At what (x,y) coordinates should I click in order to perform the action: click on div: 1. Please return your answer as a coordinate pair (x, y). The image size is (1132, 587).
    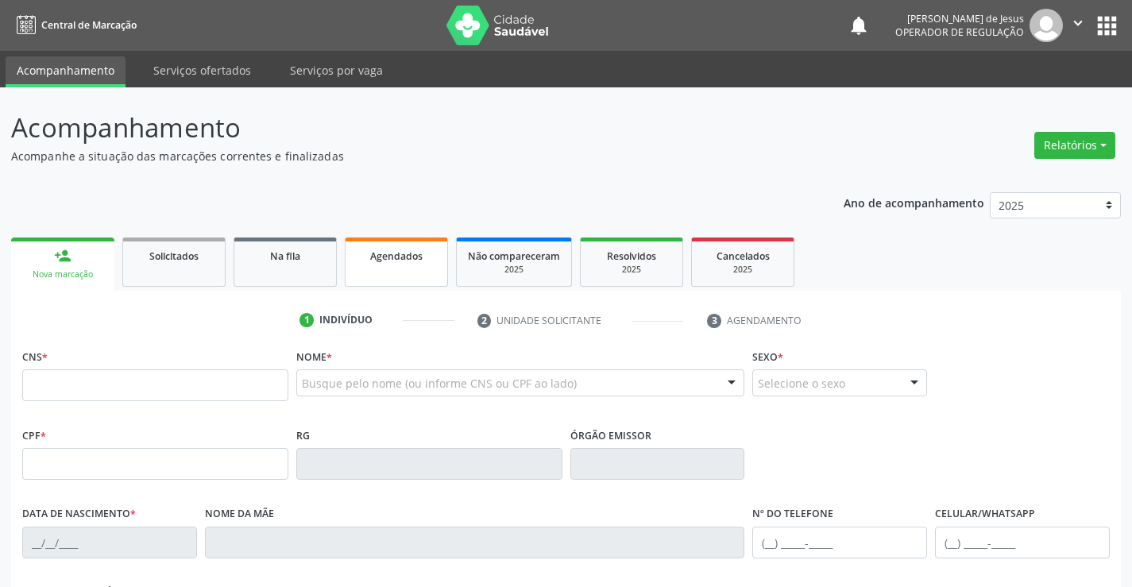
    Looking at the image, I should click on (307, 320).